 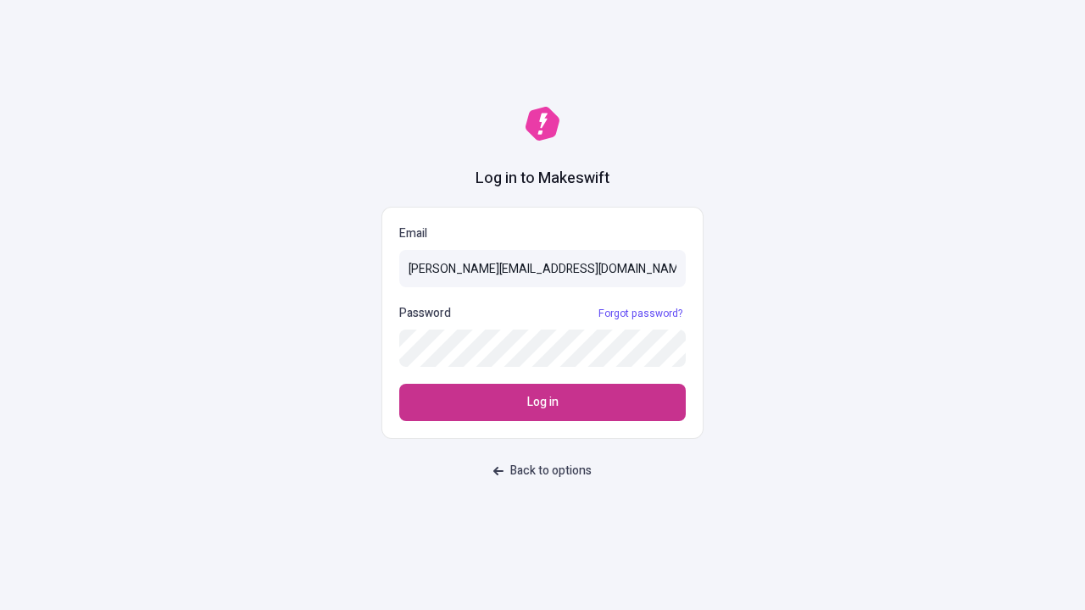 I want to click on h1: Log in to Makeswift, so click(x=543, y=179).